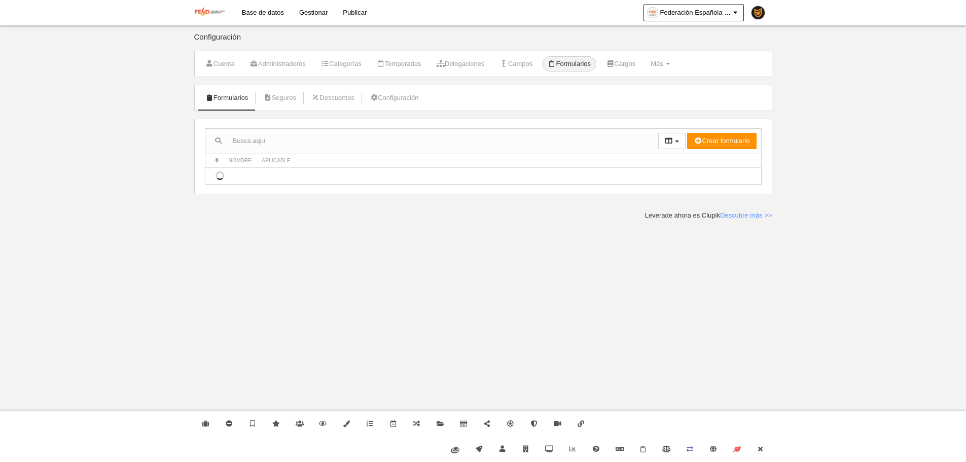  I want to click on input: Busca aquí, so click(431, 141).